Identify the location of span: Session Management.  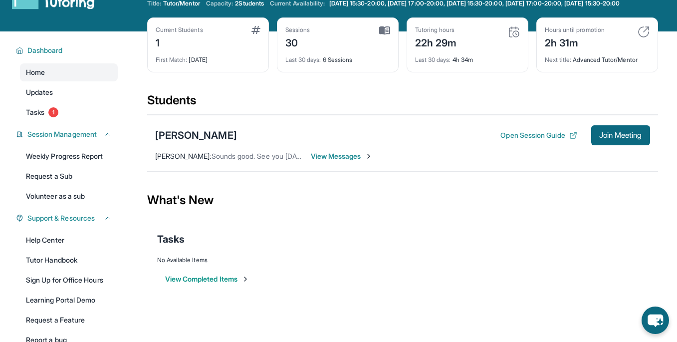
(62, 134).